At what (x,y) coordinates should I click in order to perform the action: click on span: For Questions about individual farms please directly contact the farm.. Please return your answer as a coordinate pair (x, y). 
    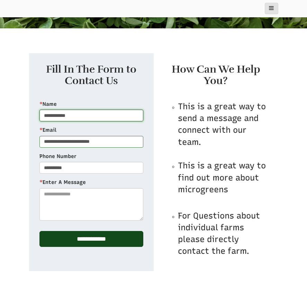
    Looking at the image, I should click on (219, 234).